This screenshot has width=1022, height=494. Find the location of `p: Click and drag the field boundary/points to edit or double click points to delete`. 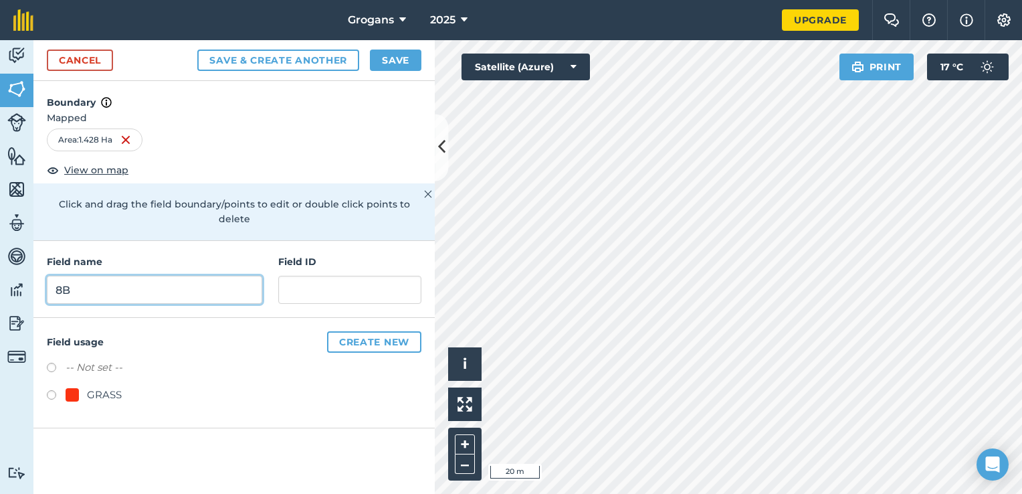

p: Click and drag the field boundary/points to edit or double click points to delete is located at coordinates (234, 211).